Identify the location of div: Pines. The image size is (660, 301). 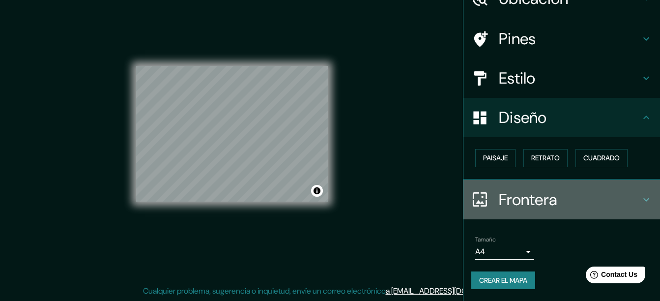
(562, 39).